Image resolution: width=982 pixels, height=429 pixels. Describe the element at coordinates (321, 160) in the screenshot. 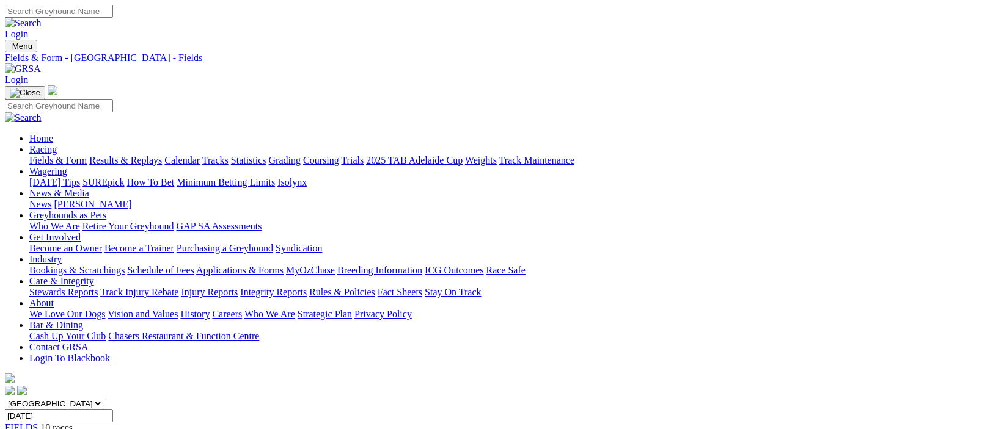

I see `a: Coursing` at that location.